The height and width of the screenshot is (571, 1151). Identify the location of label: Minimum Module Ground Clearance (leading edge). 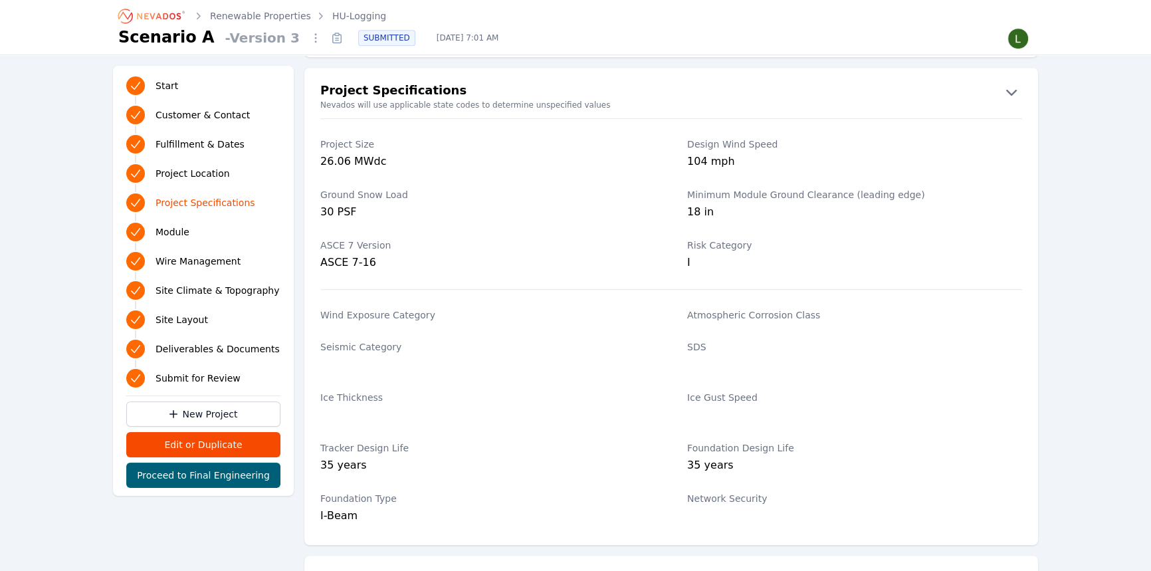
(855, 195).